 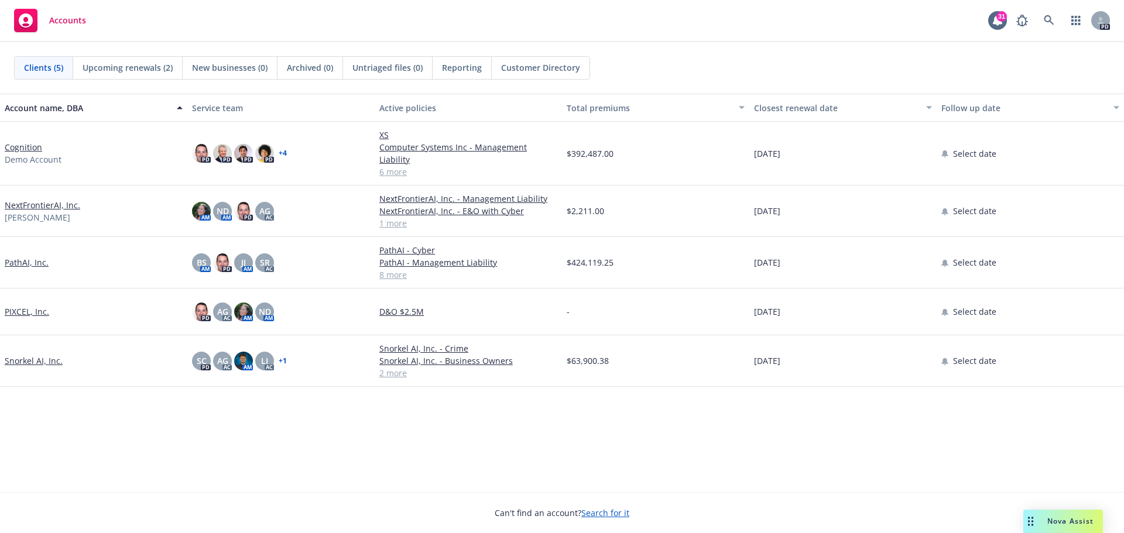 What do you see at coordinates (843, 108) in the screenshot?
I see `button: Closest renewal date` at bounding box center [843, 108].